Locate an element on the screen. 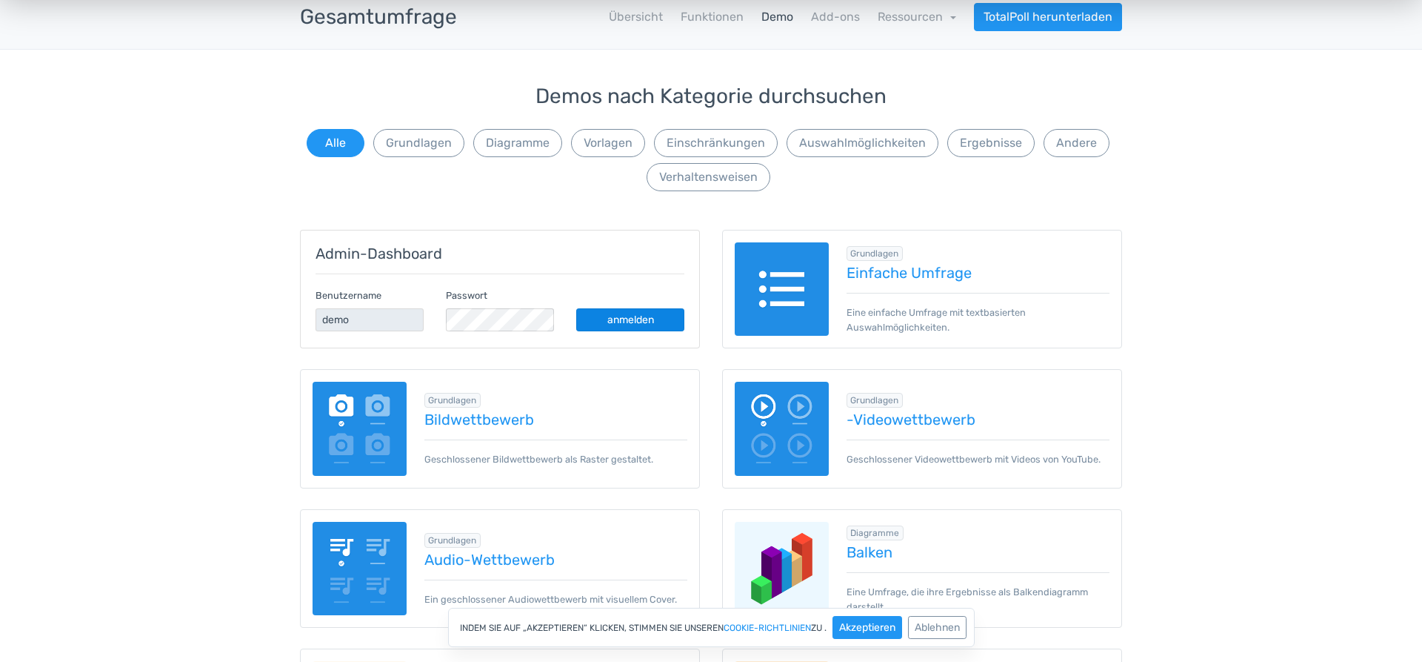  button: Alle is located at coordinates (336, 143).